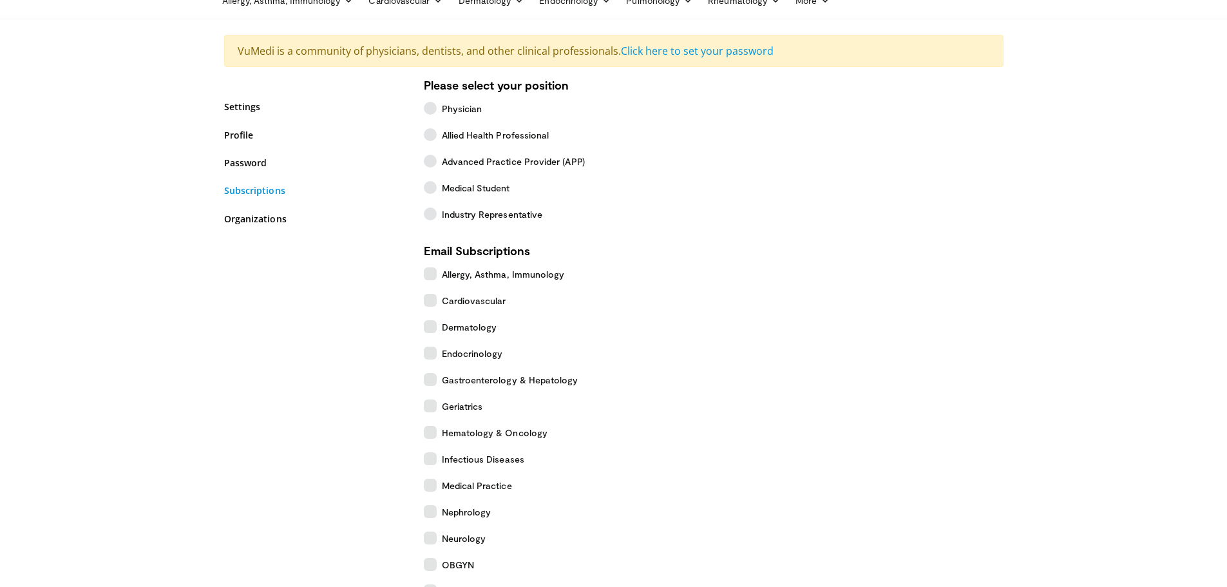 This screenshot has height=587, width=1227. Describe the element at coordinates (492, 214) in the screenshot. I see `span: Industry Representative` at that location.